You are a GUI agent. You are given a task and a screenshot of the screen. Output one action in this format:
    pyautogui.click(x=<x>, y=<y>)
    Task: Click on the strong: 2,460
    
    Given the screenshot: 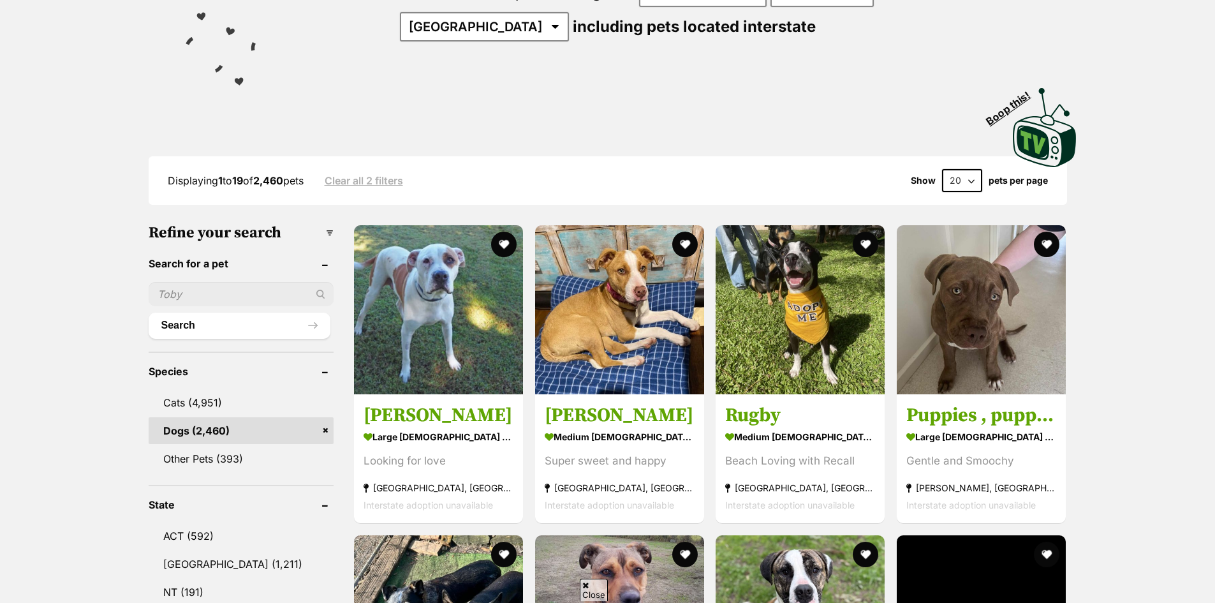 What is the action you would take?
    pyautogui.click(x=268, y=180)
    